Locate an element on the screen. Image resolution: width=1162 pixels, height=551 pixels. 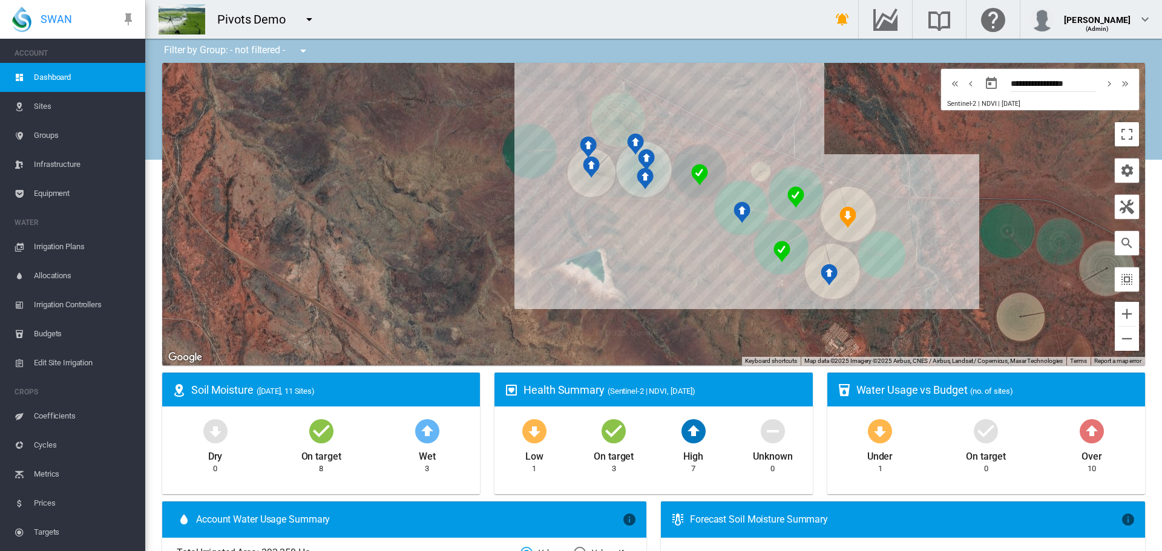
md-icon: icon-chevron-right is located at coordinates (1110, 84).